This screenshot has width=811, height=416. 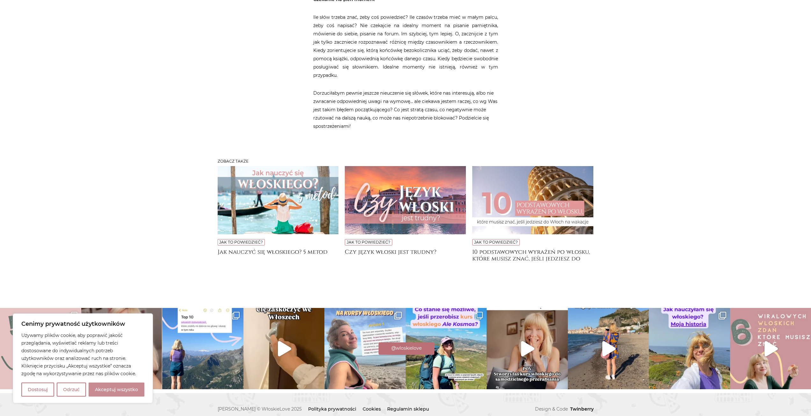 What do you see at coordinates (580, 409) in the screenshot?
I see `a: Twinberry` at bounding box center [580, 409].